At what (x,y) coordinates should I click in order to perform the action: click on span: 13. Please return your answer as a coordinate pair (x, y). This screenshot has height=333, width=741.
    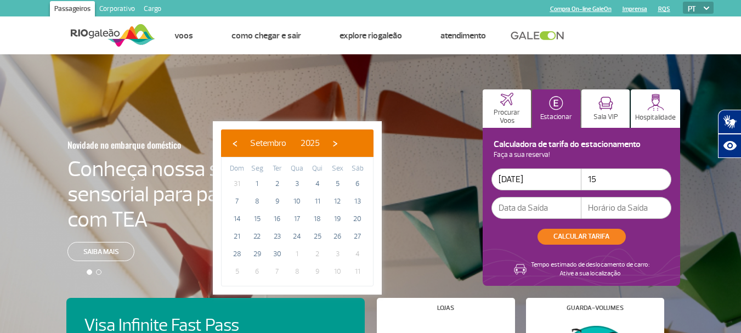
    Looking at the image, I should click on (358, 201).